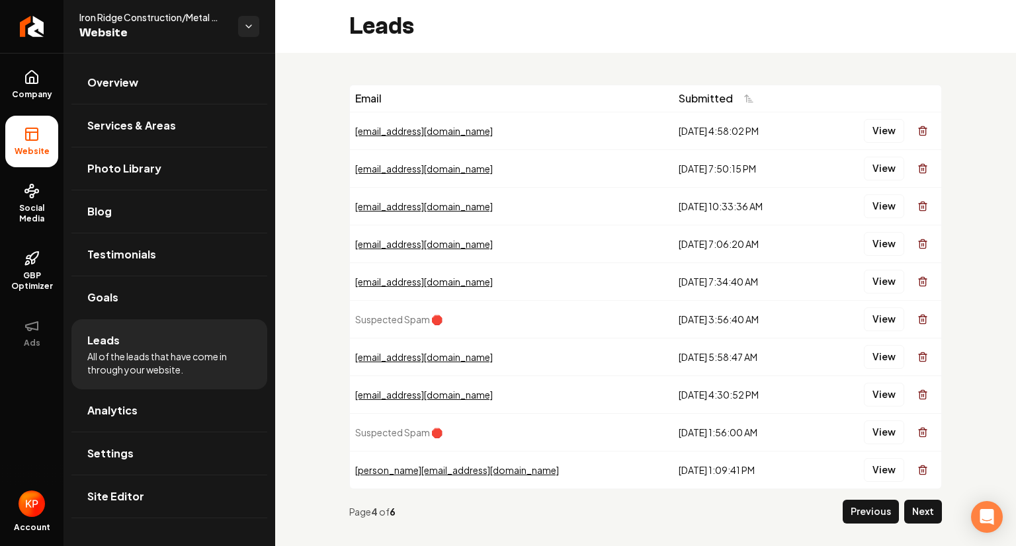 The width and height of the screenshot is (1016, 546). Describe the element at coordinates (382, 26) in the screenshot. I see `h2: Leads` at that location.